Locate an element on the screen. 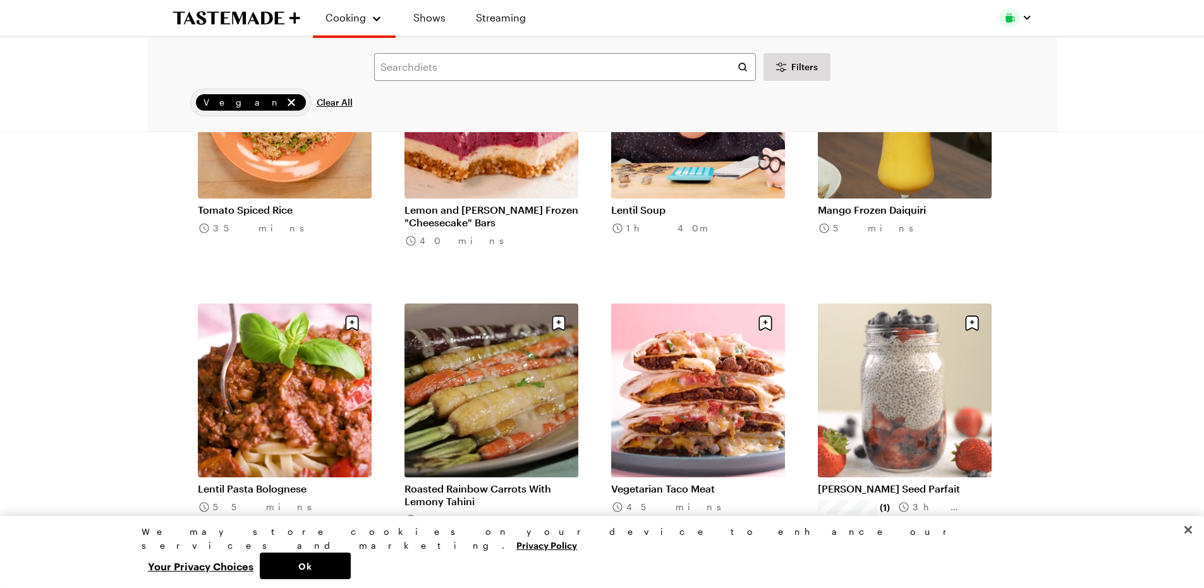 This screenshot has width=1204, height=588. a: Vegetarian Taco Meat is located at coordinates (698, 489).